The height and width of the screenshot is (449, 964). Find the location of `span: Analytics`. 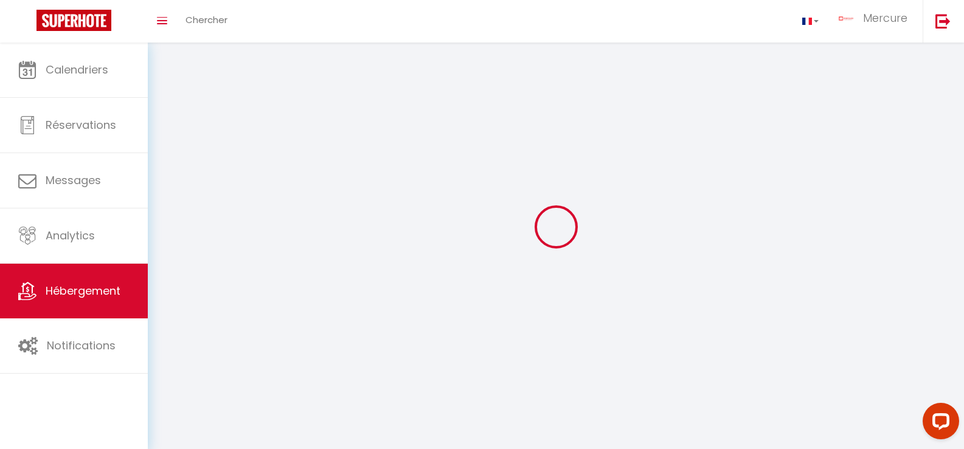

span: Analytics is located at coordinates (70, 235).